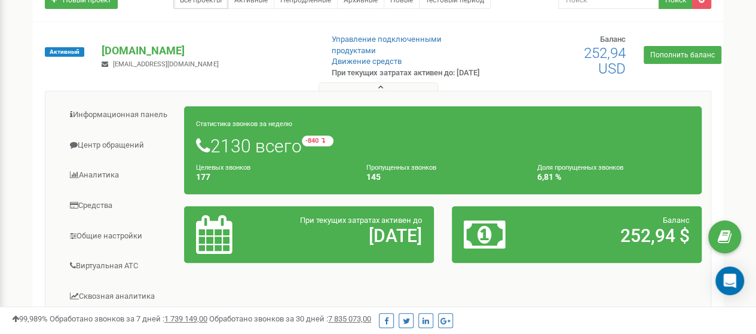  I want to click on u: 7 835 073,00, so click(350, 319).